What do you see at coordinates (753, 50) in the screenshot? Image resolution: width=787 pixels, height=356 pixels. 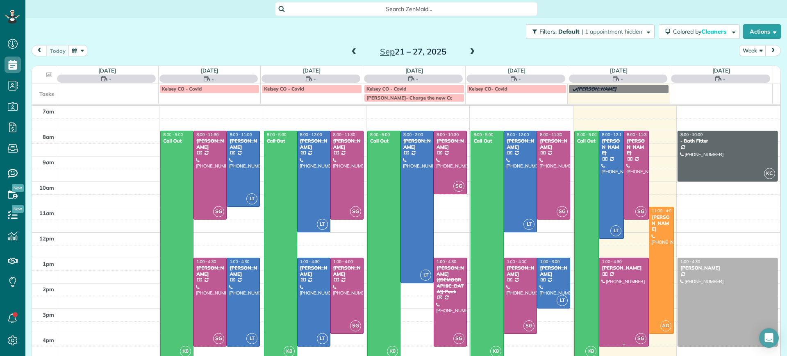 I see `button: Week` at bounding box center [753, 50].